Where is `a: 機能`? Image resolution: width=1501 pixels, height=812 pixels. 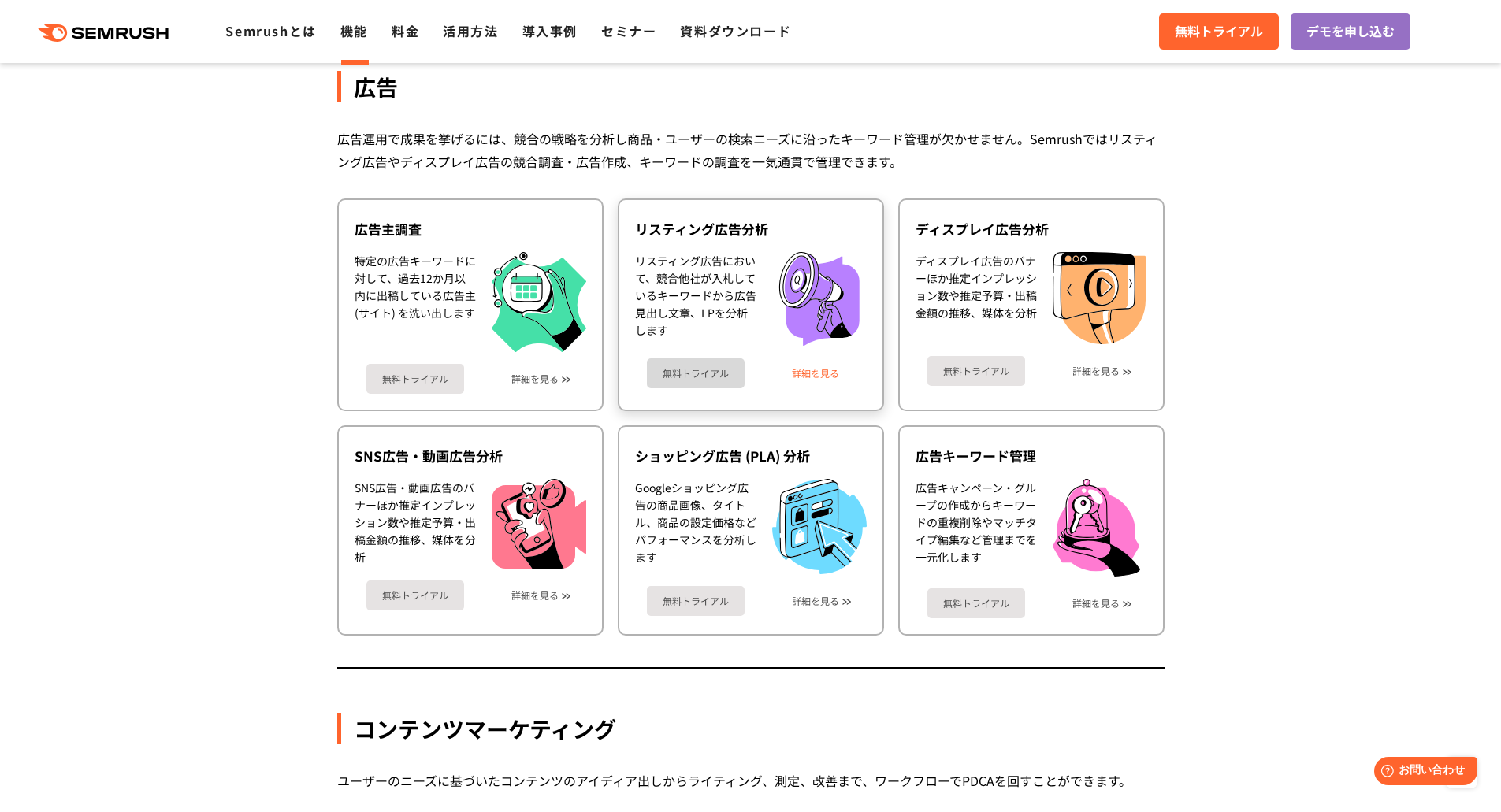 a: 機能 is located at coordinates (354, 31).